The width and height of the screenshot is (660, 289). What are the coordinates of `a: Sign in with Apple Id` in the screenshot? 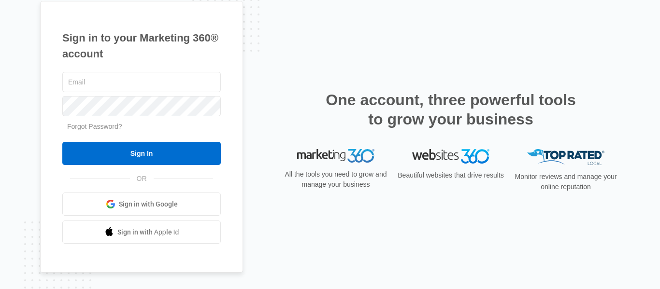 It's located at (142, 232).